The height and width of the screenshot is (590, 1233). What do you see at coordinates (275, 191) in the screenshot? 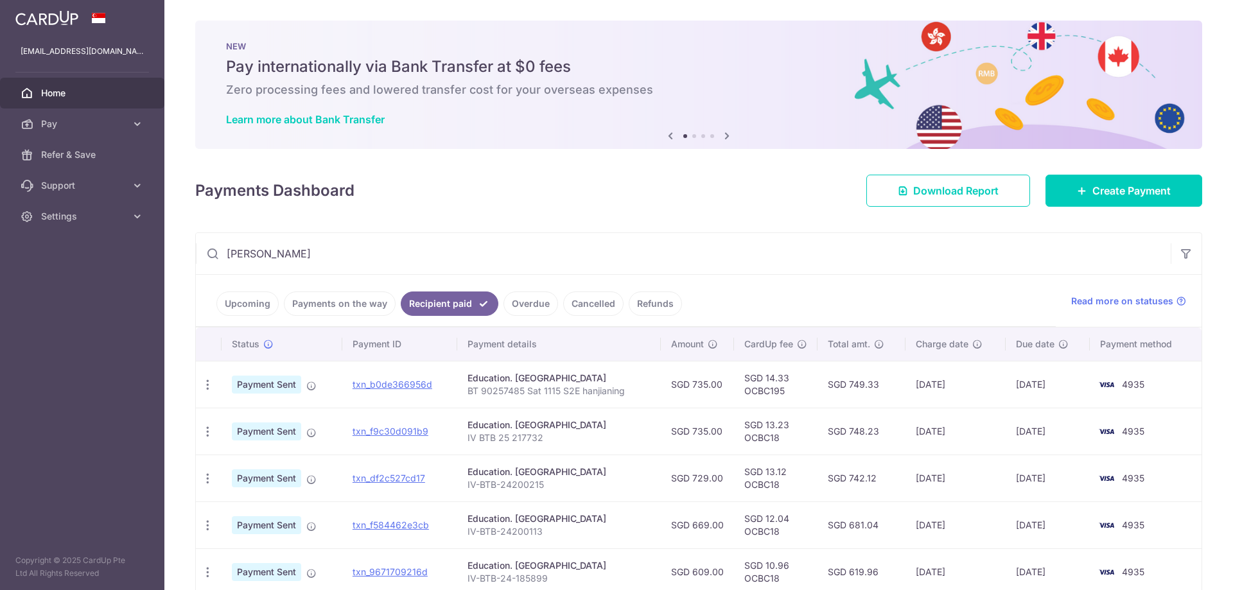
I see `h4: Payments Dashboard` at bounding box center [275, 191].